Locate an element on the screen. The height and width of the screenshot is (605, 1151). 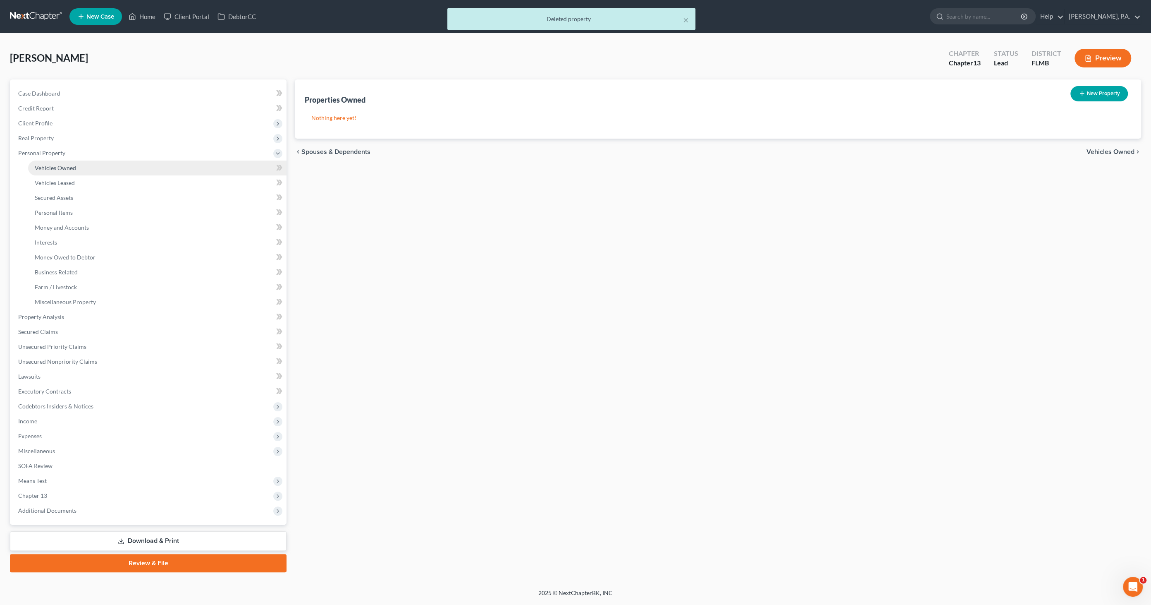
span: Unsecured Nonpriority Claims is located at coordinates (57, 361).